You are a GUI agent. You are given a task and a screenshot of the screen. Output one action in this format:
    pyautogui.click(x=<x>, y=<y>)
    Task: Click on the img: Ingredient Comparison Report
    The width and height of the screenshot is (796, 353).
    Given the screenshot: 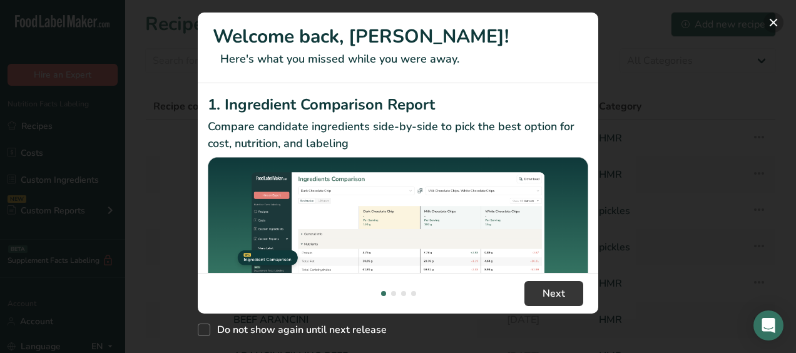 What is the action you would take?
    pyautogui.click(x=398, y=228)
    